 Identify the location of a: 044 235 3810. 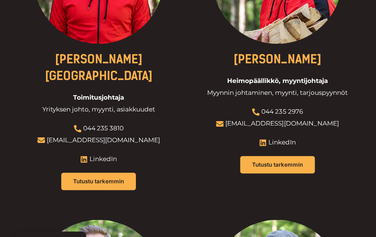
(103, 128).